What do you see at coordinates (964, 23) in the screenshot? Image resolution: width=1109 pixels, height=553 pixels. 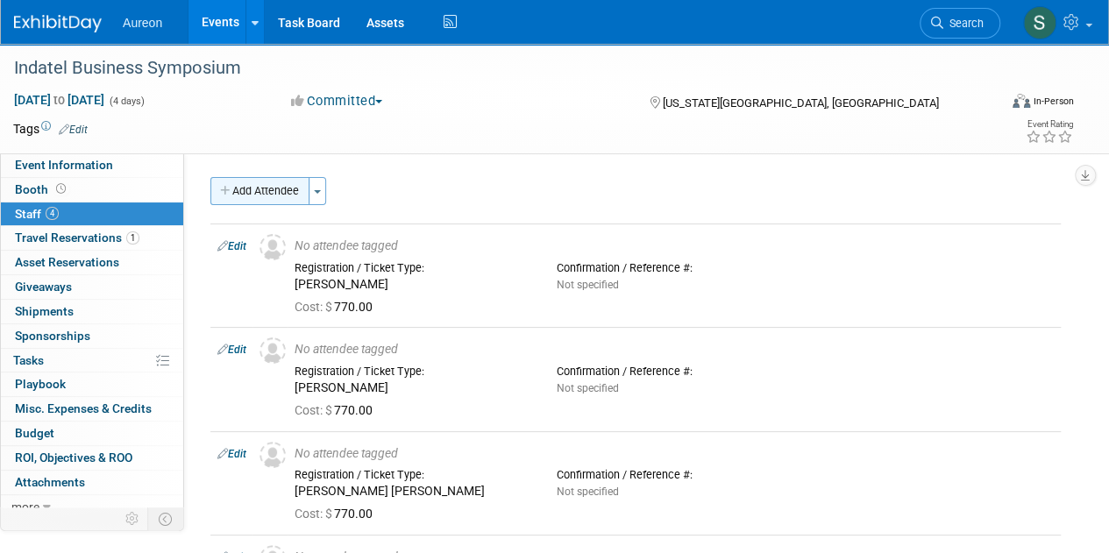 I see `span: Search` at bounding box center [964, 23].